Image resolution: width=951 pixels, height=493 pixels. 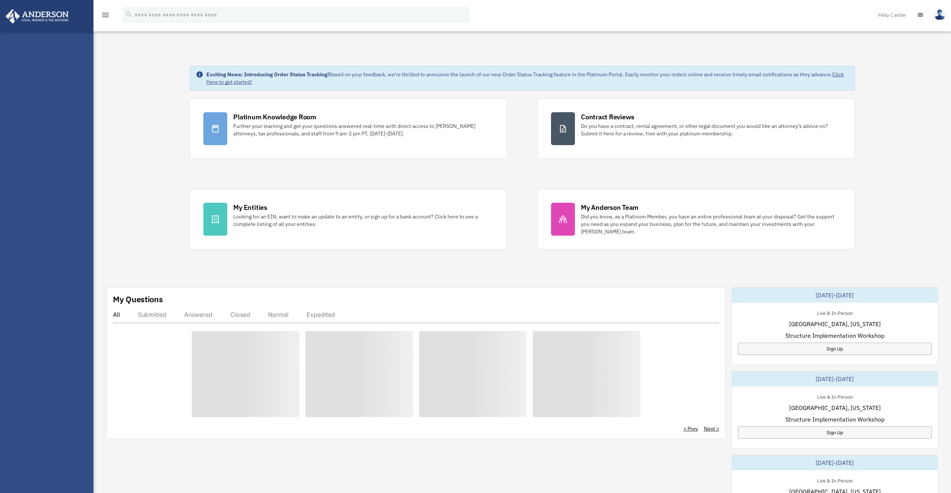 I want to click on div: My Entities, so click(x=250, y=207).